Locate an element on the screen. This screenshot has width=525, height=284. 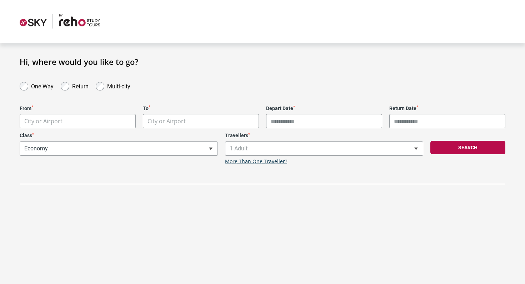
label: Travellers is located at coordinates (324, 136).